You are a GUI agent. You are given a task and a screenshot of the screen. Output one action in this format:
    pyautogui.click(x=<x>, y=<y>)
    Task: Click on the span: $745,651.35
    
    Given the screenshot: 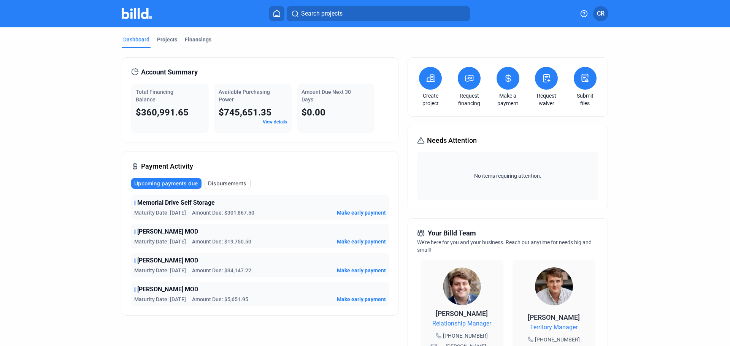 What is the action you would take?
    pyautogui.click(x=245, y=113)
    